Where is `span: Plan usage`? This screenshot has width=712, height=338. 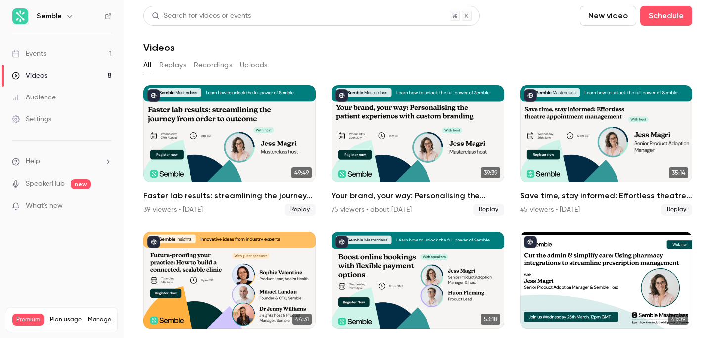
span: Plan usage is located at coordinates (66, 320).